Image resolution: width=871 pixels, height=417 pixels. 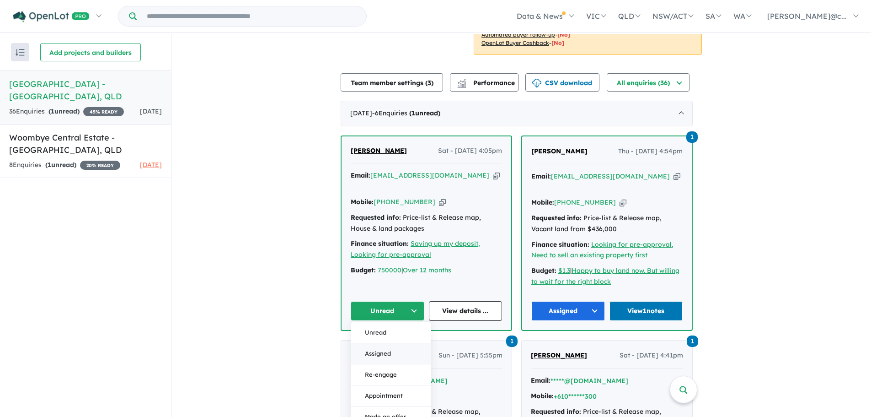 What do you see at coordinates (91, 52) in the screenshot?
I see `button: Add projects and builders` at bounding box center [91, 52].